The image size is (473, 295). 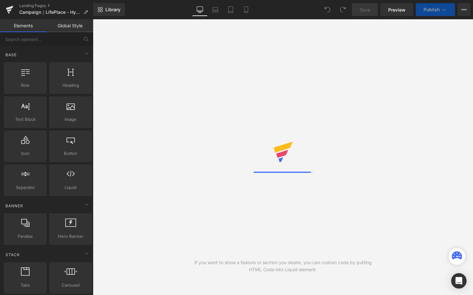 I want to click on span: Parallax, so click(x=25, y=236).